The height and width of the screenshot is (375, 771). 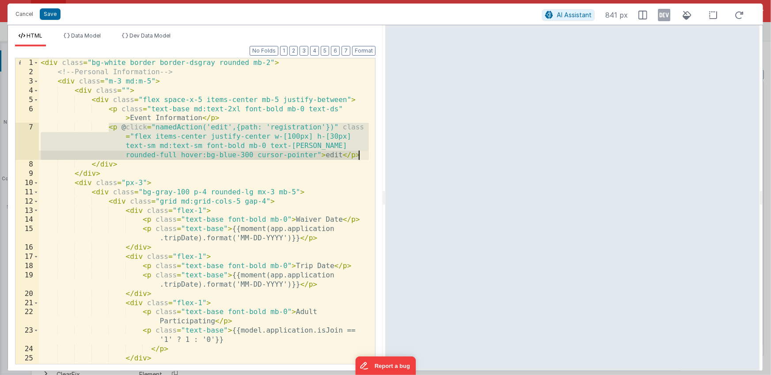 What do you see at coordinates (27, 257) in the screenshot?
I see `div: 17` at bounding box center [27, 257].